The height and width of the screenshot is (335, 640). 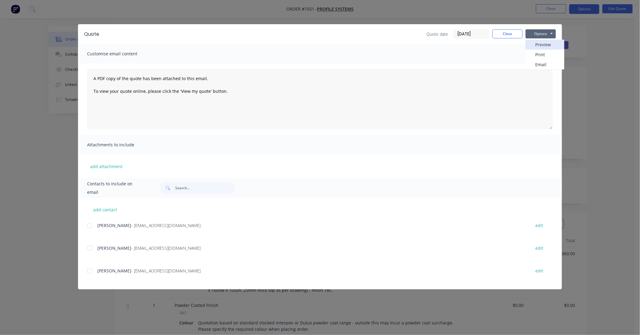 I want to click on button: add contact, so click(x=105, y=210).